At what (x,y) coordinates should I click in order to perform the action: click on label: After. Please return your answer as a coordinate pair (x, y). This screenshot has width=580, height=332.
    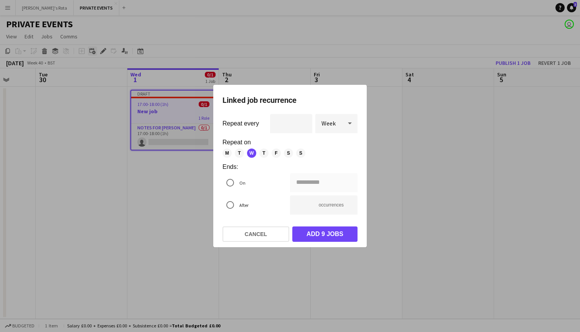
    Looking at the image, I should click on (243, 205).